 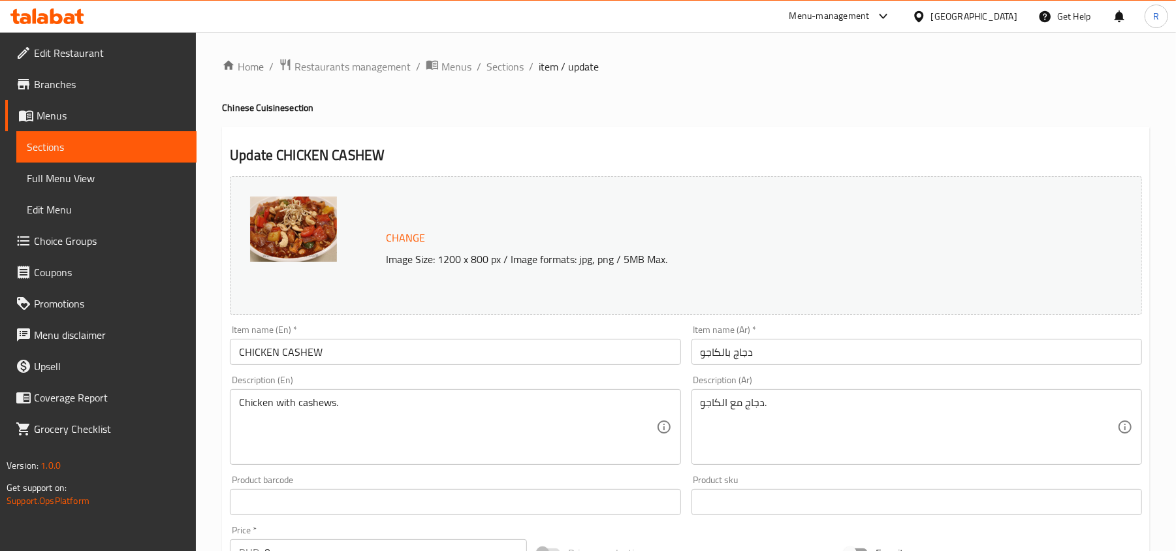 What do you see at coordinates (101, 272) in the screenshot?
I see `a: Coupons` at bounding box center [101, 272].